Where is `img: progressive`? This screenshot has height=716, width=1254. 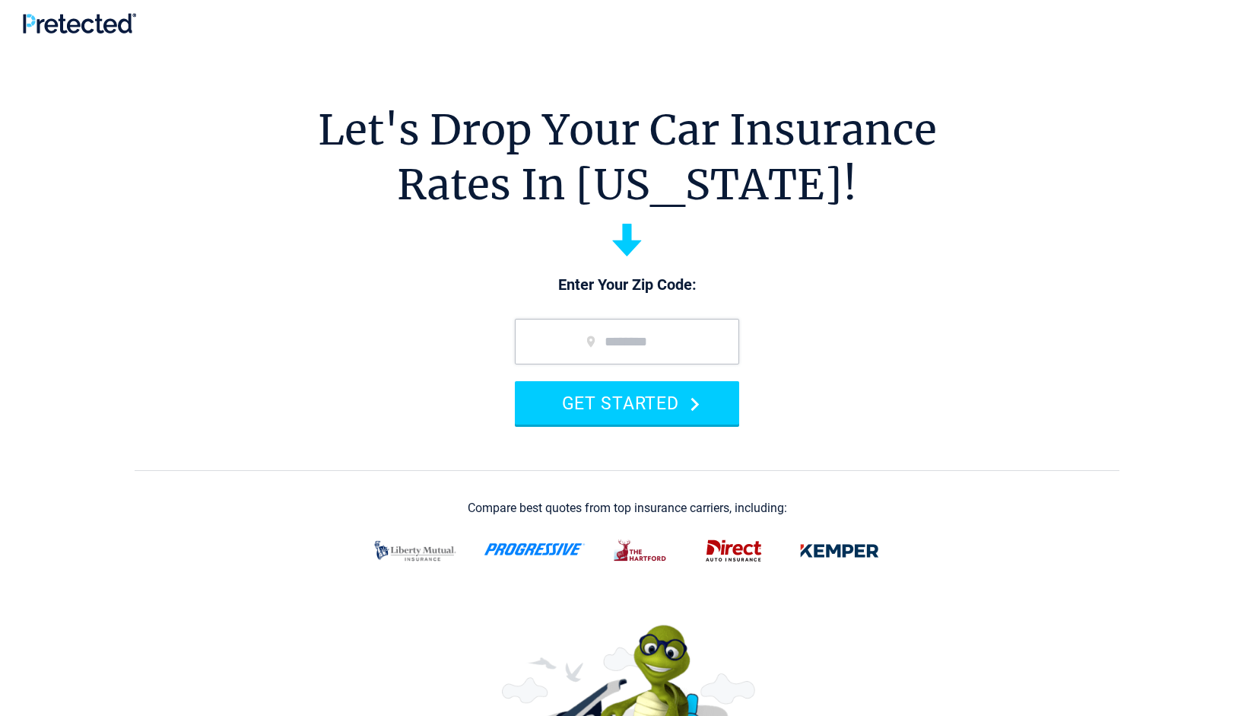 img: progressive is located at coordinates (535, 549).